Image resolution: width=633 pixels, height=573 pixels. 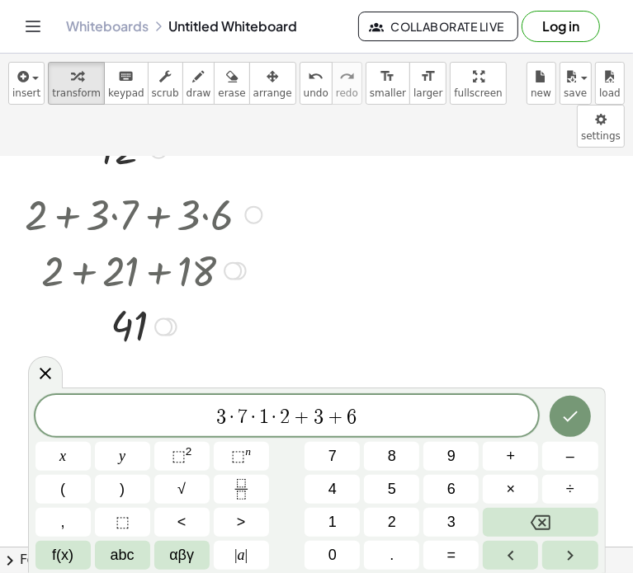 What do you see at coordinates (189, 451) in the screenshot?
I see `sup: 2` at bounding box center [189, 451].